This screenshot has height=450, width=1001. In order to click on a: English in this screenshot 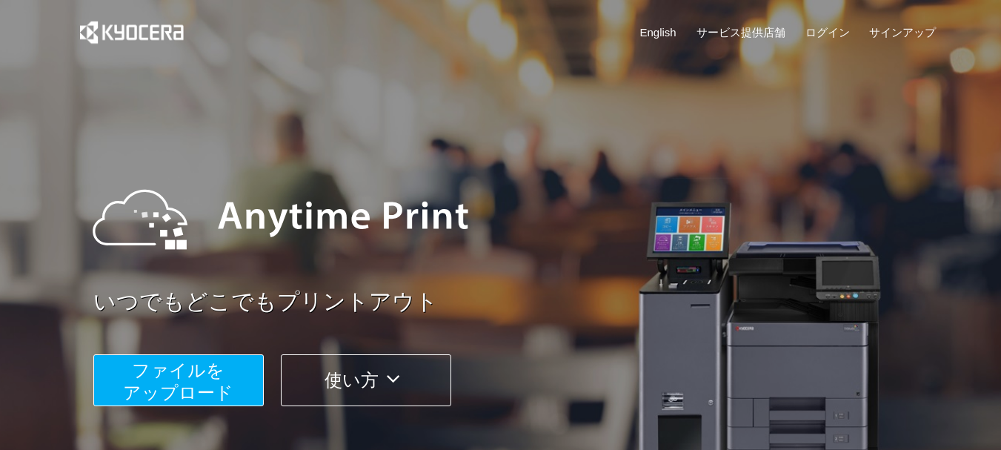, I will do `click(658, 32)`.